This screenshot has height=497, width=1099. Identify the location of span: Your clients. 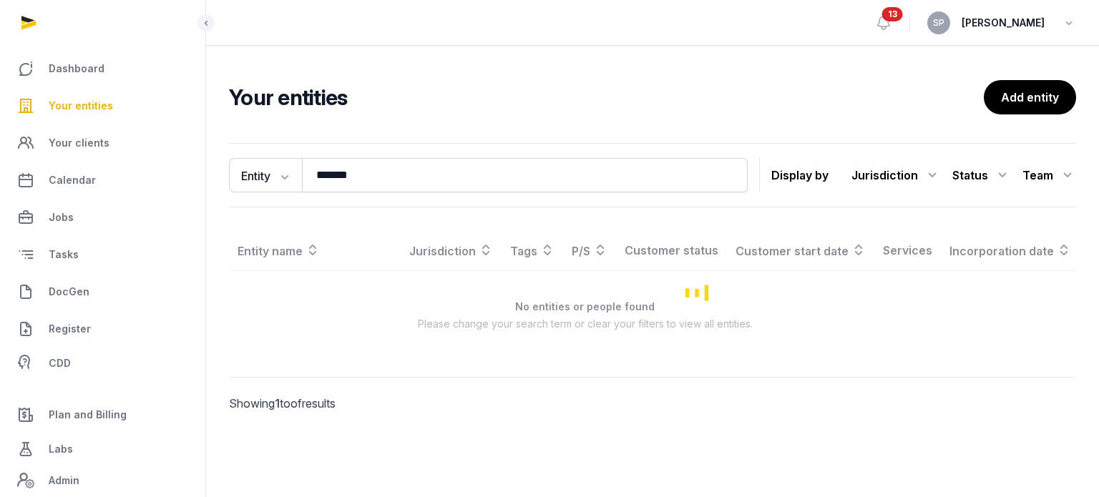
(79, 143).